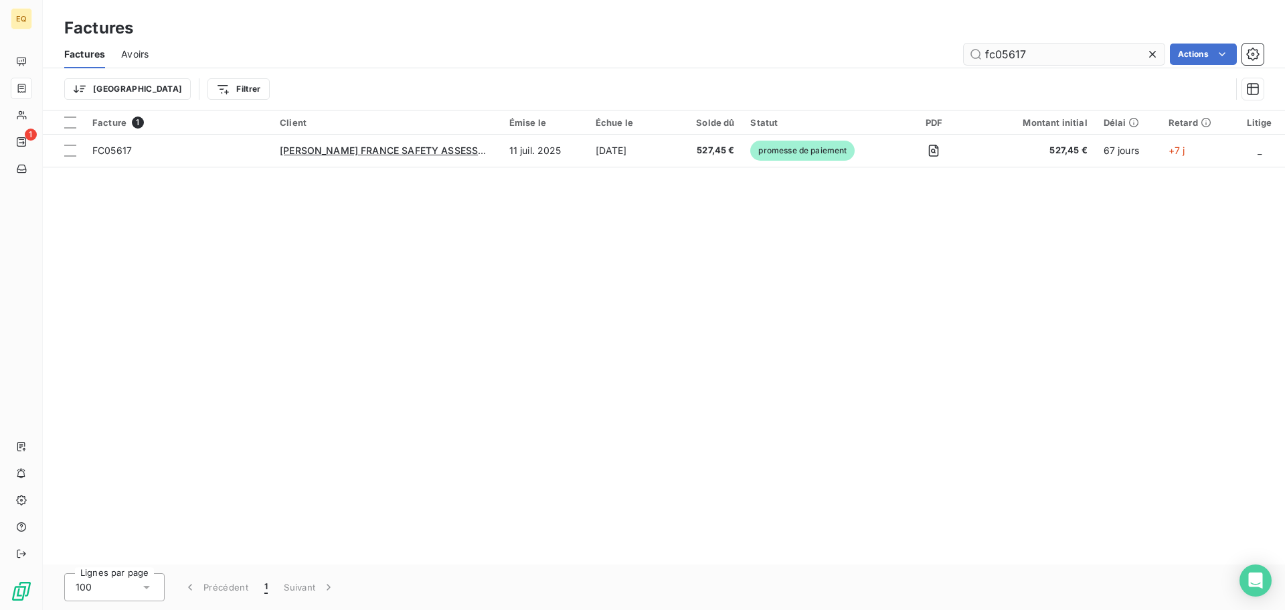 The image size is (1285, 610). What do you see at coordinates (84, 54) in the screenshot?
I see `span: Factures` at bounding box center [84, 54].